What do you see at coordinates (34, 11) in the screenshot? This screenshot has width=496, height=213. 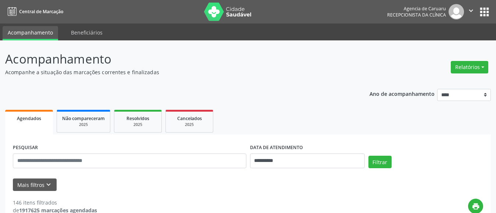 I see `a: Central de Marcação` at bounding box center [34, 11].